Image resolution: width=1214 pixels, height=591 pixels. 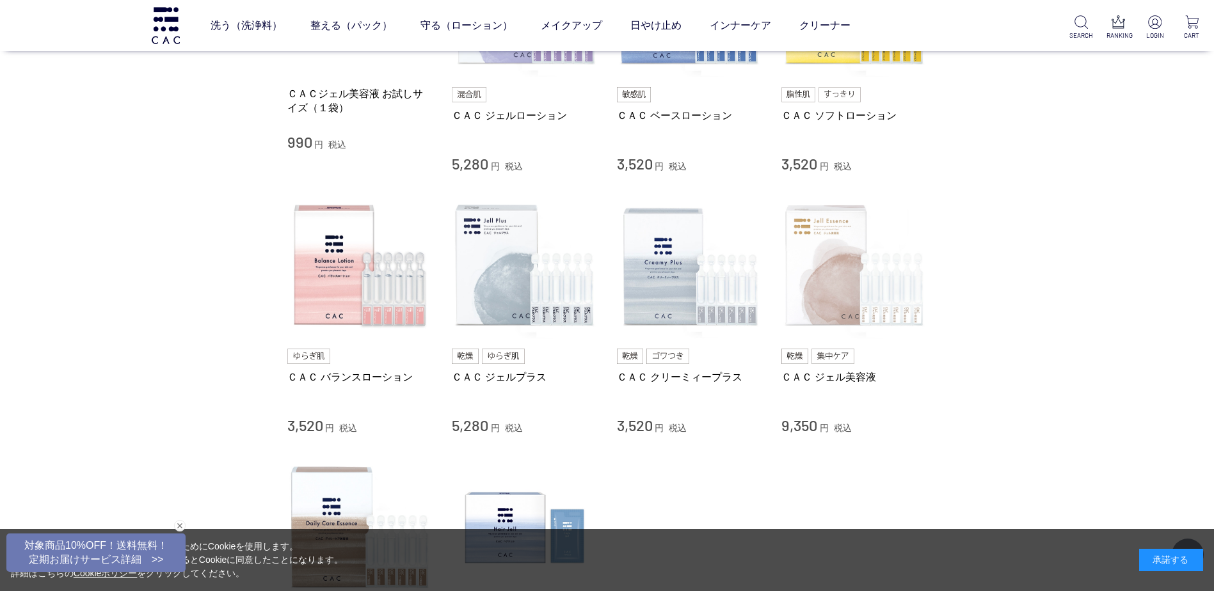 I want to click on img: ＣＡＣ ジェル美容液, so click(x=854, y=266).